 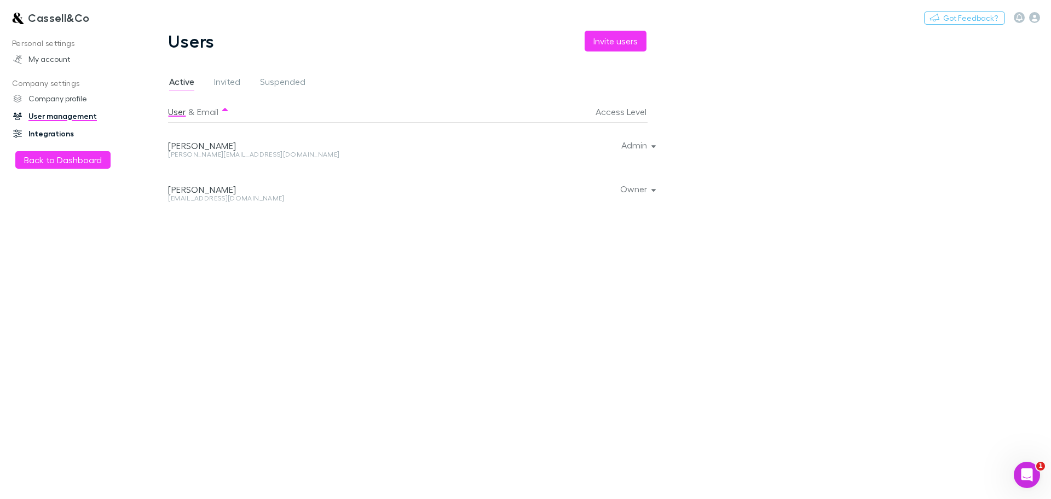 I want to click on p: Personal settings, so click(x=75, y=43).